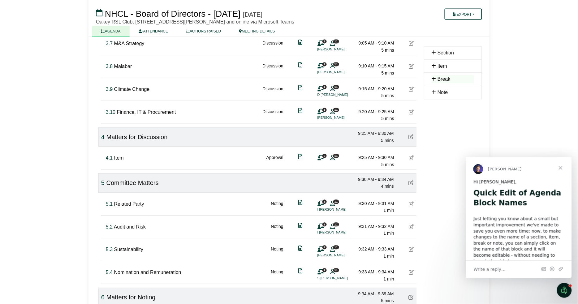 The height and width of the screenshot is (304, 578). What do you see at coordinates (131, 298) in the screenshot?
I see `span: Matters for Noting` at bounding box center [131, 298].